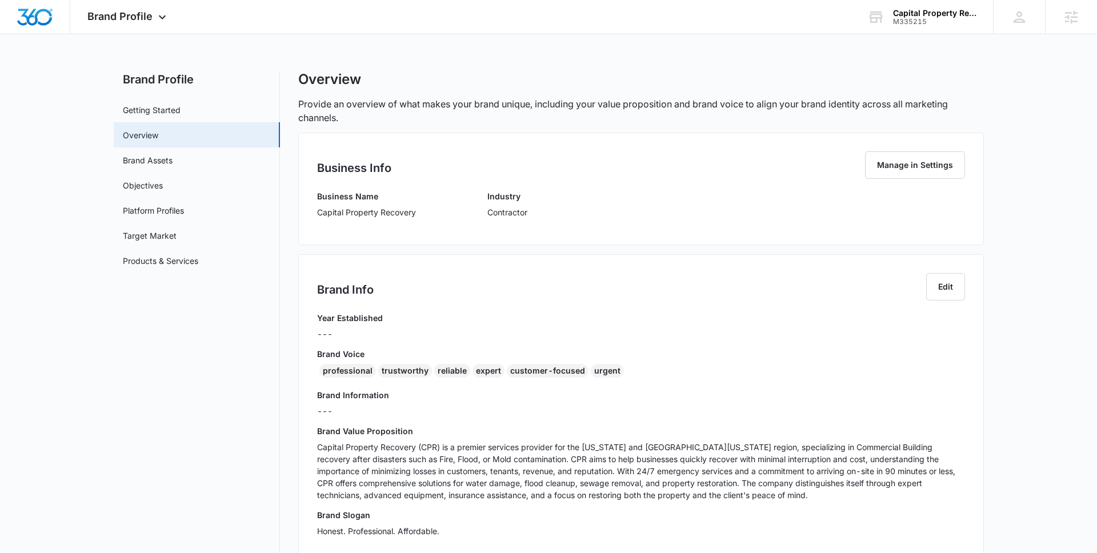 The image size is (1097, 553). I want to click on h3: Brand Slogan, so click(641, 515).